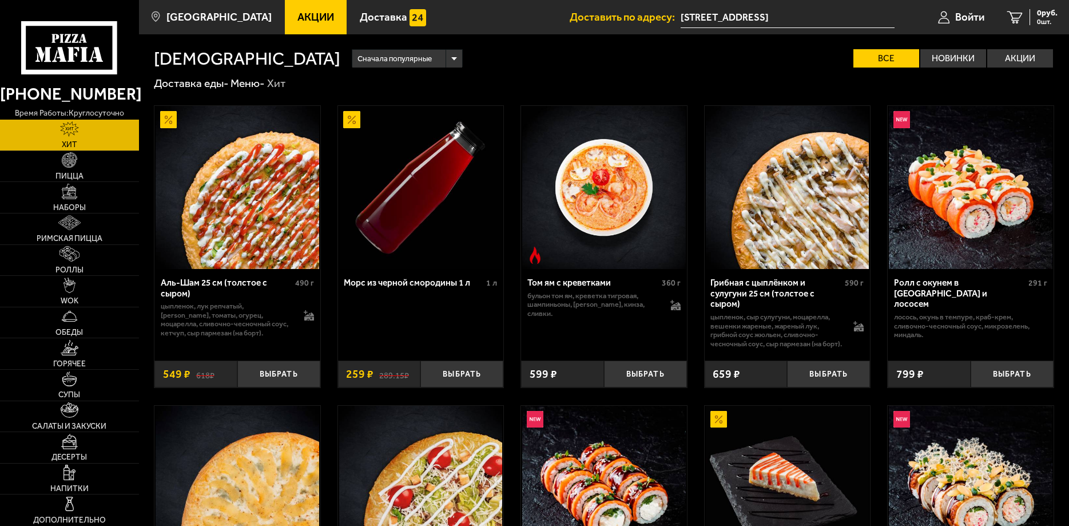  I want to click on span: Салаты и закуски, so click(69, 426).